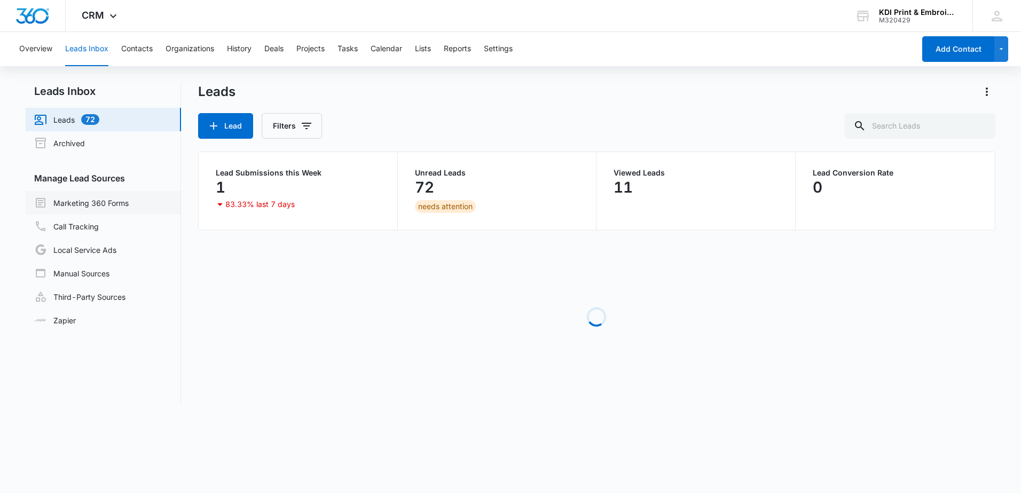 The image size is (1021, 493). I want to click on p: Viewed Leads, so click(696, 173).